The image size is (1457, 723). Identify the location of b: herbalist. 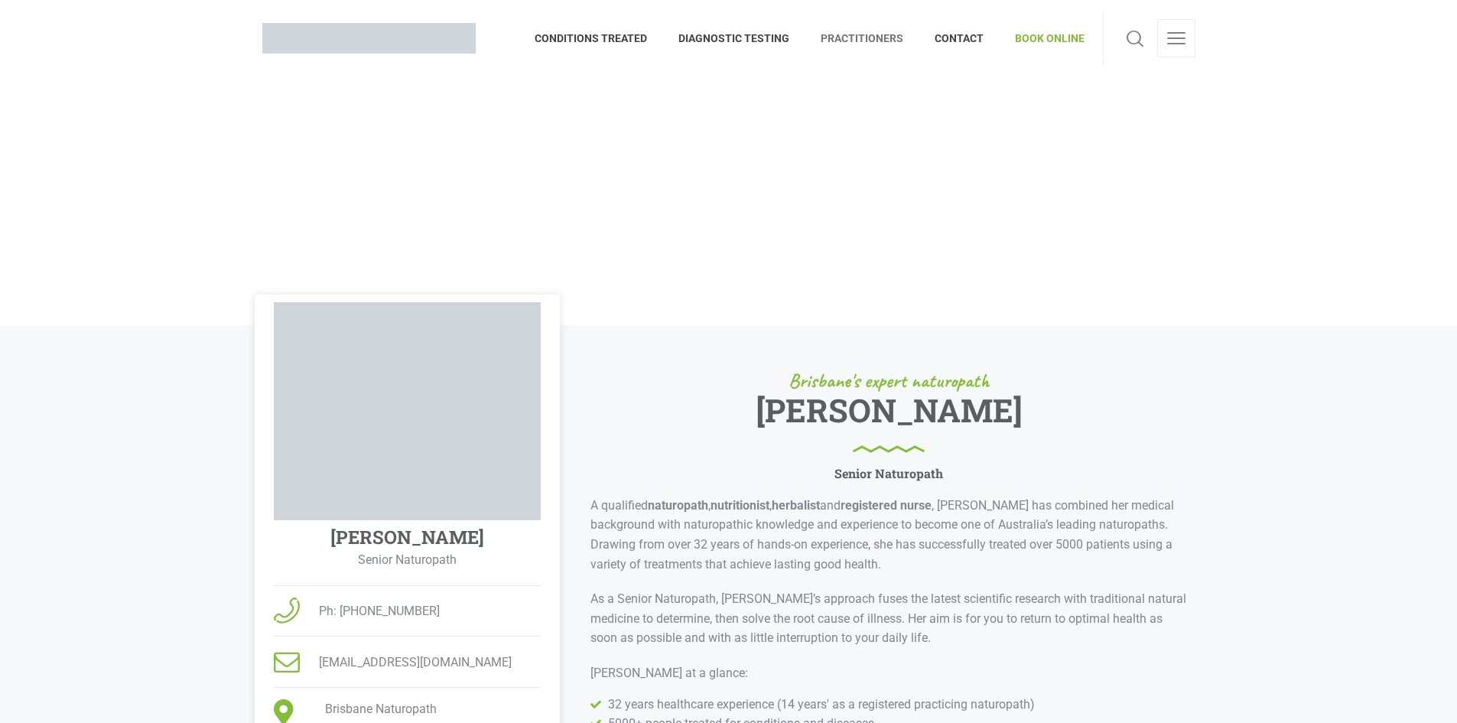
(796, 505).